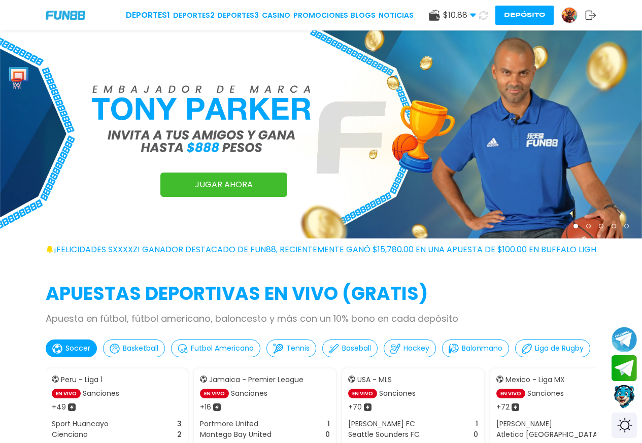 Image resolution: width=642 pixels, height=443 pixels. Describe the element at coordinates (503, 407) in the screenshot. I see `p: + 72` at that location.